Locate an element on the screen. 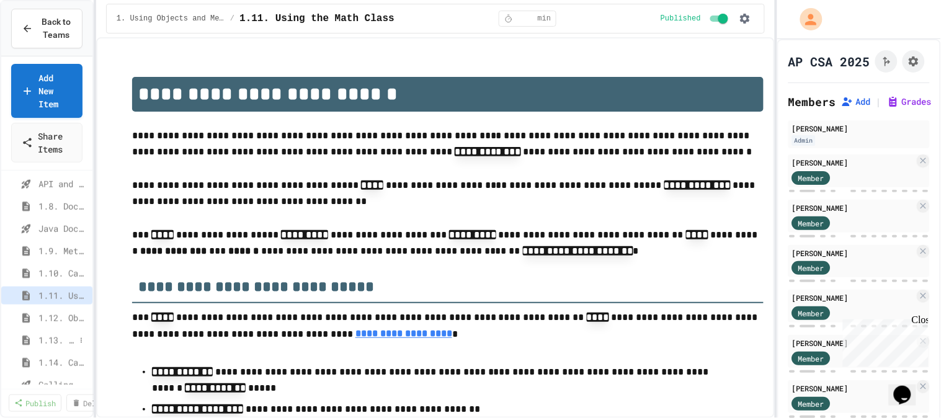 The image size is (941, 418). div: Chat with us now!Close is located at coordinates (45, 42).